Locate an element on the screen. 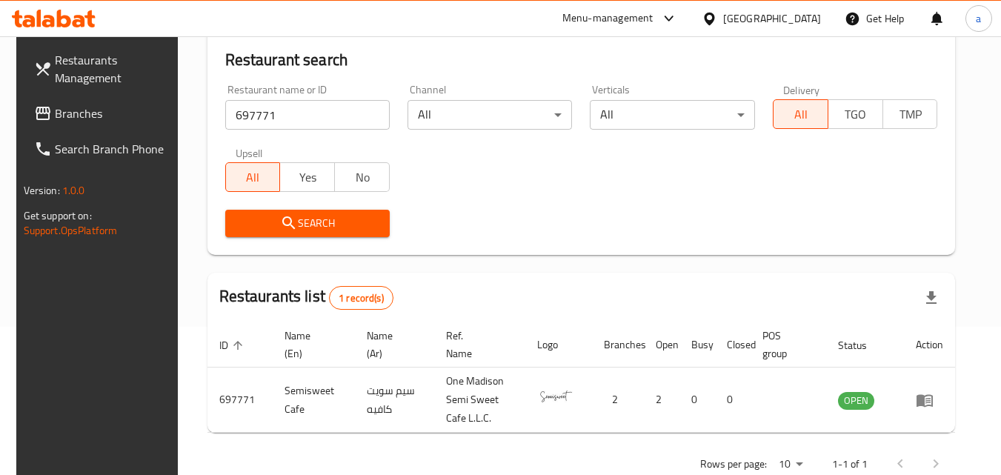 This screenshot has height=475, width=1001. button: Yes is located at coordinates (307, 177).